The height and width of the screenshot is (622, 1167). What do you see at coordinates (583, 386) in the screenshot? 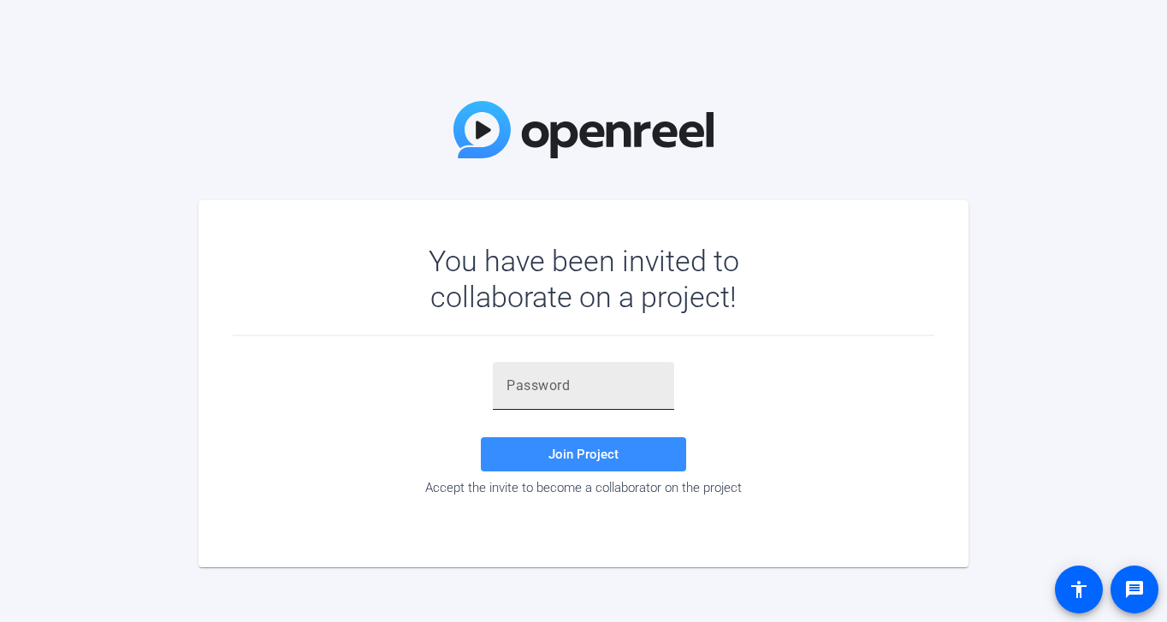
I see `input: Password` at bounding box center [583, 386].